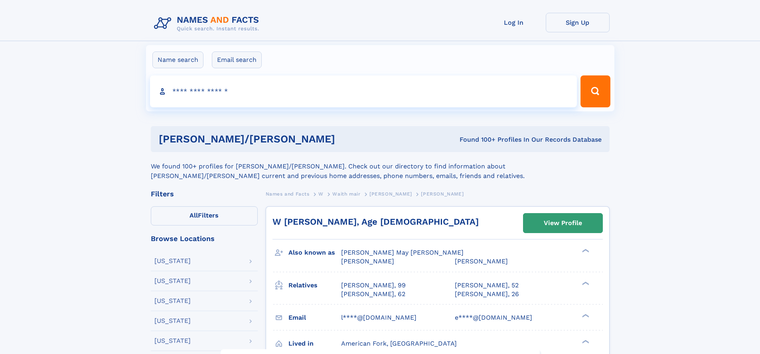 This screenshot has width=760, height=354. What do you see at coordinates (577, 22) in the screenshot?
I see `a: Sign Up` at bounding box center [577, 22].